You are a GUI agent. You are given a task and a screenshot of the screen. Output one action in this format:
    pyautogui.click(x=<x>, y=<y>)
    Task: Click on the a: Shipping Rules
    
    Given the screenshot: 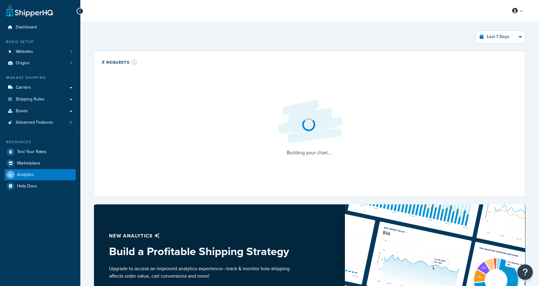 What is the action you would take?
    pyautogui.click(x=40, y=99)
    